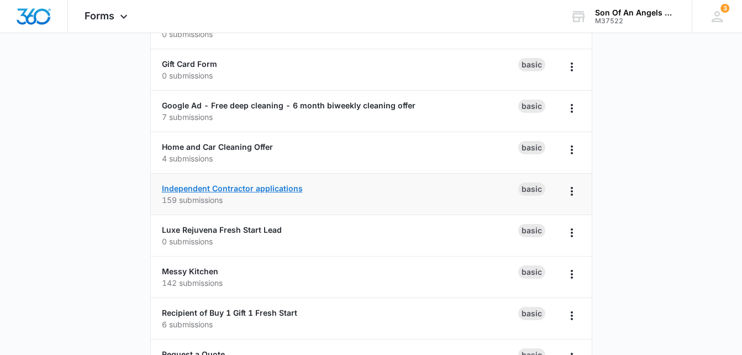 Image resolution: width=742 pixels, height=355 pixels. I want to click on a: Messy Kitchen, so click(190, 271).